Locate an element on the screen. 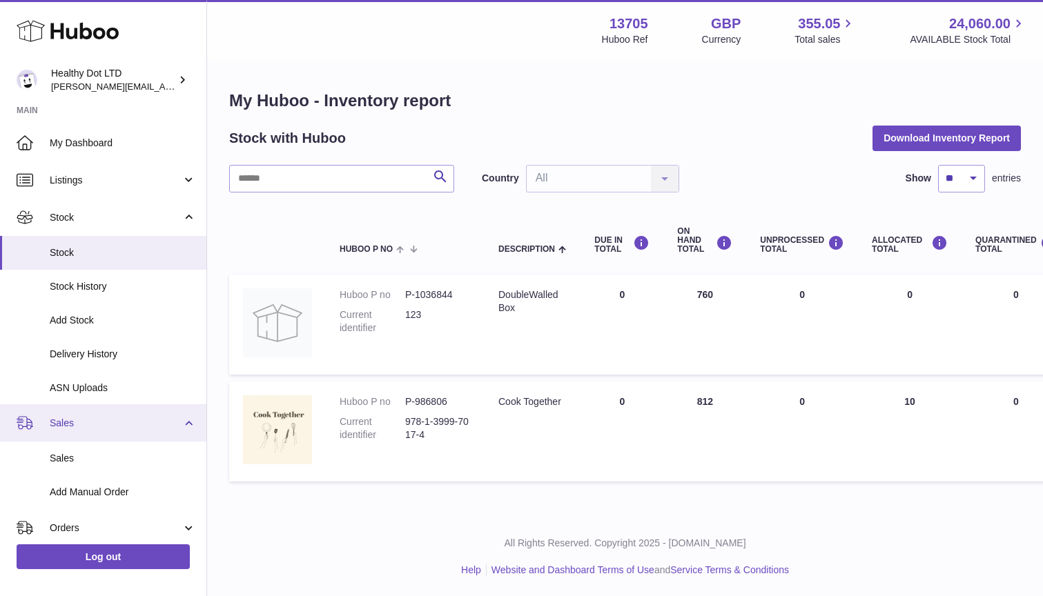  div: Huboo Ref is located at coordinates (625, 39).